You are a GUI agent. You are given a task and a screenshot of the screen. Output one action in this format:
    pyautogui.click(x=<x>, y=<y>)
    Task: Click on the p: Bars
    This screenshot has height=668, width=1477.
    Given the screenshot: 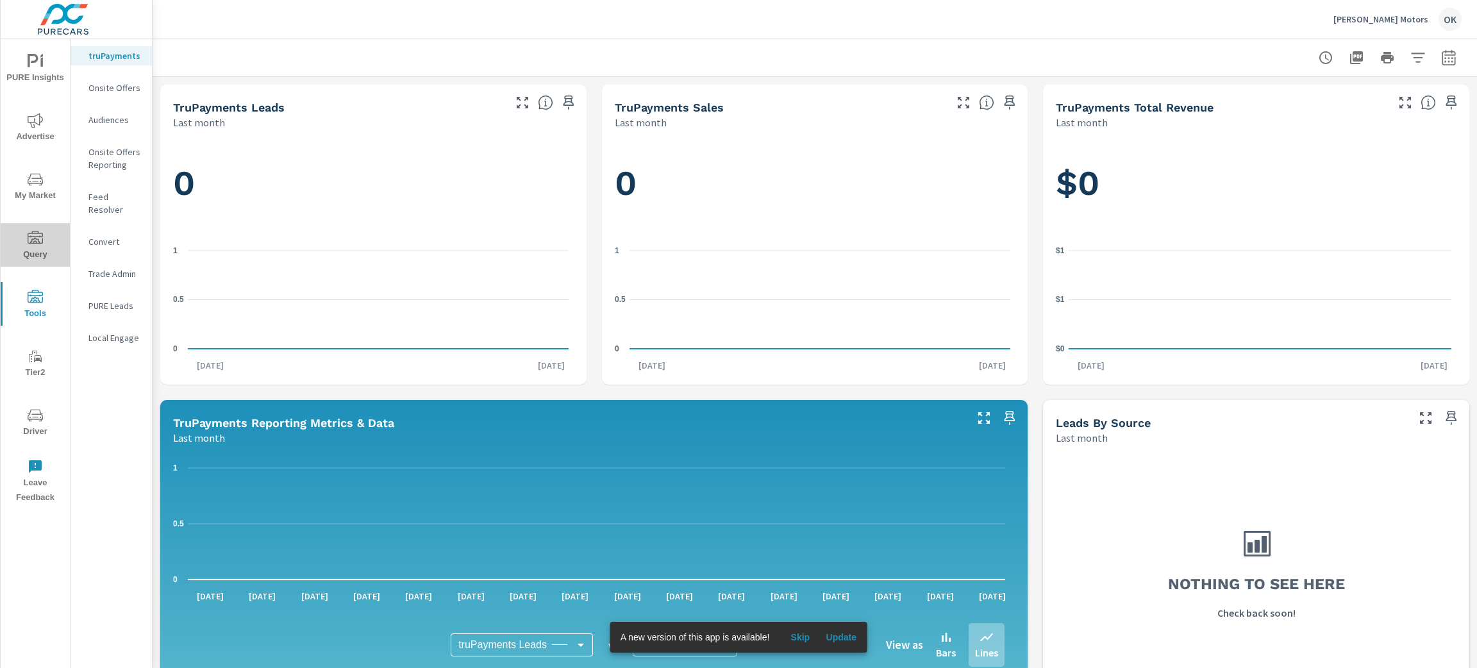 What is the action you would take?
    pyautogui.click(x=946, y=653)
    